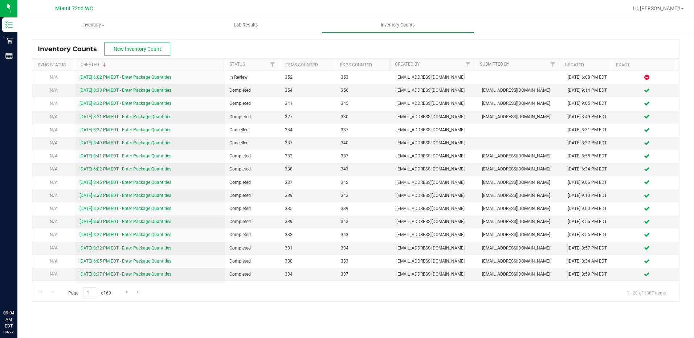 The image size is (694, 338). Describe the element at coordinates (94, 65) in the screenshot. I see `a: Created` at that location.